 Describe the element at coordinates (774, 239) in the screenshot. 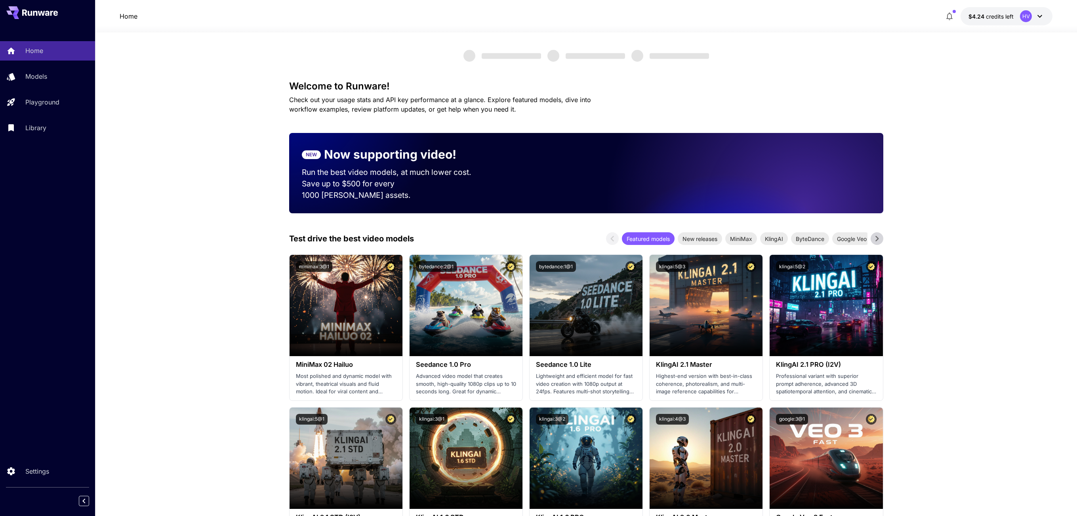

I see `span: KlingAI` at that location.